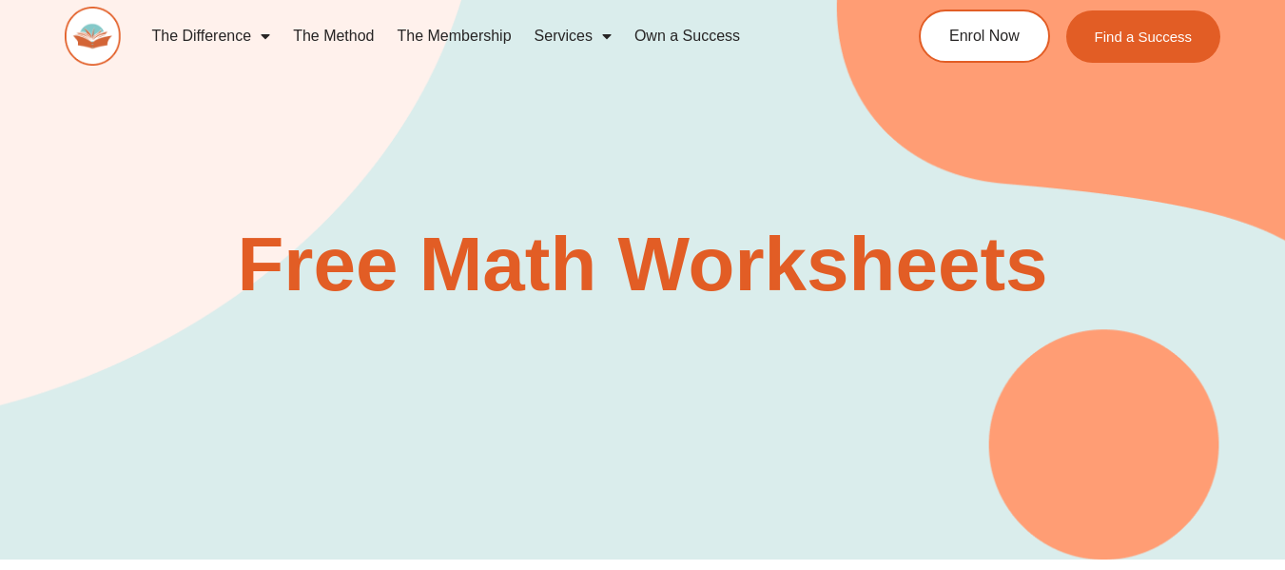  I want to click on h2: Free Math Worksheets, so click(643, 264).